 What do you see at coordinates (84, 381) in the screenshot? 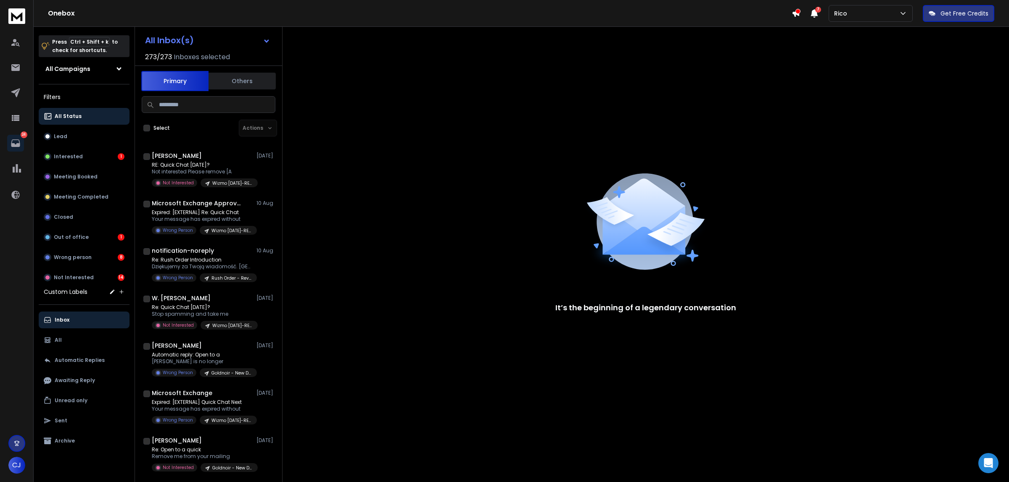
I see `button: Awaiting Reply` at bounding box center [84, 381].